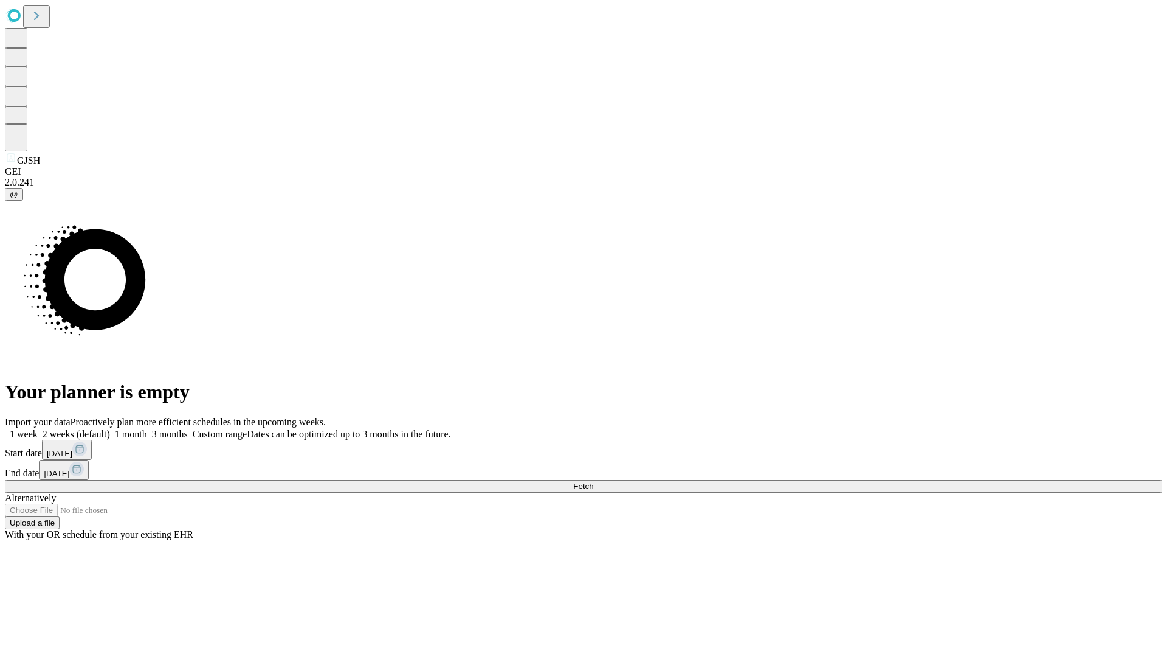  I want to click on div: 2.0.241, so click(584, 182).